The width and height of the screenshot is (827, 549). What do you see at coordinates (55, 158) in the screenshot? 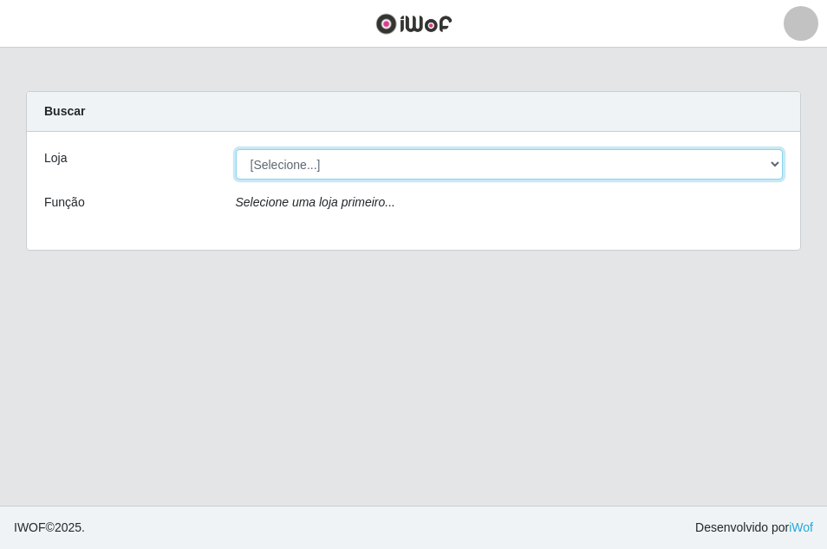
I see `label: Loja` at bounding box center [55, 158].